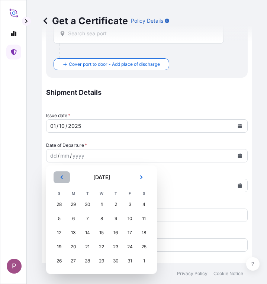 The height and width of the screenshot is (284, 267). What do you see at coordinates (130, 233) in the screenshot?
I see `div: Friday, 17 October 2025` at bounding box center [130, 233].